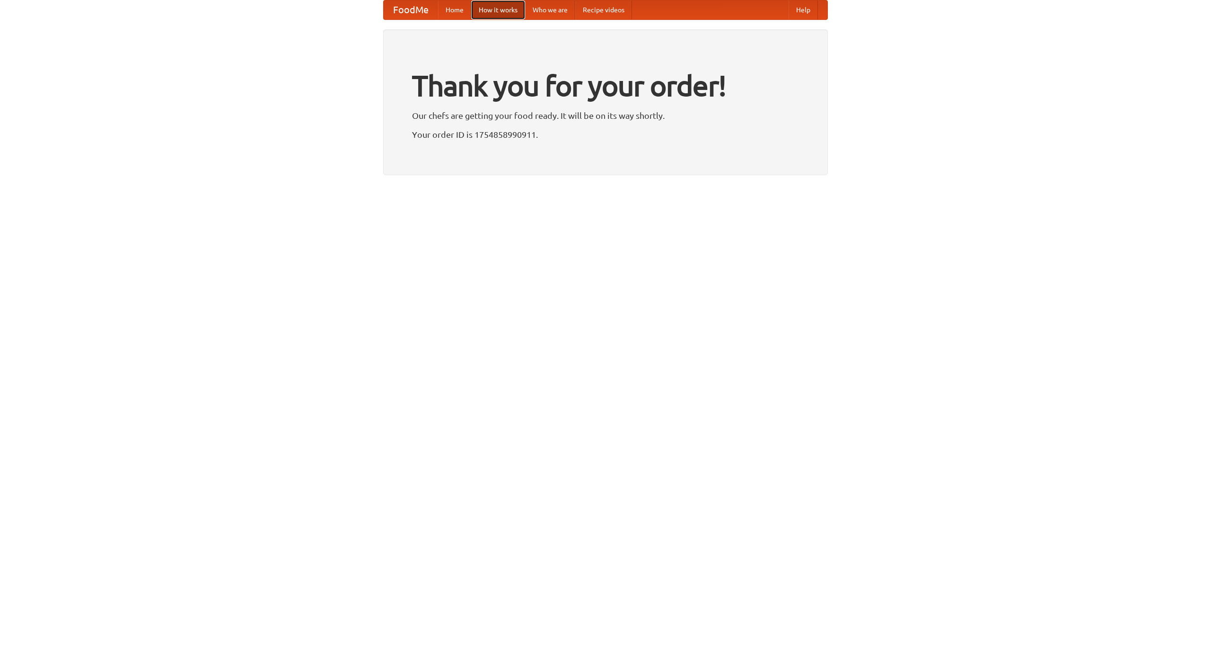  What do you see at coordinates (498, 10) in the screenshot?
I see `a: How it works` at bounding box center [498, 10].